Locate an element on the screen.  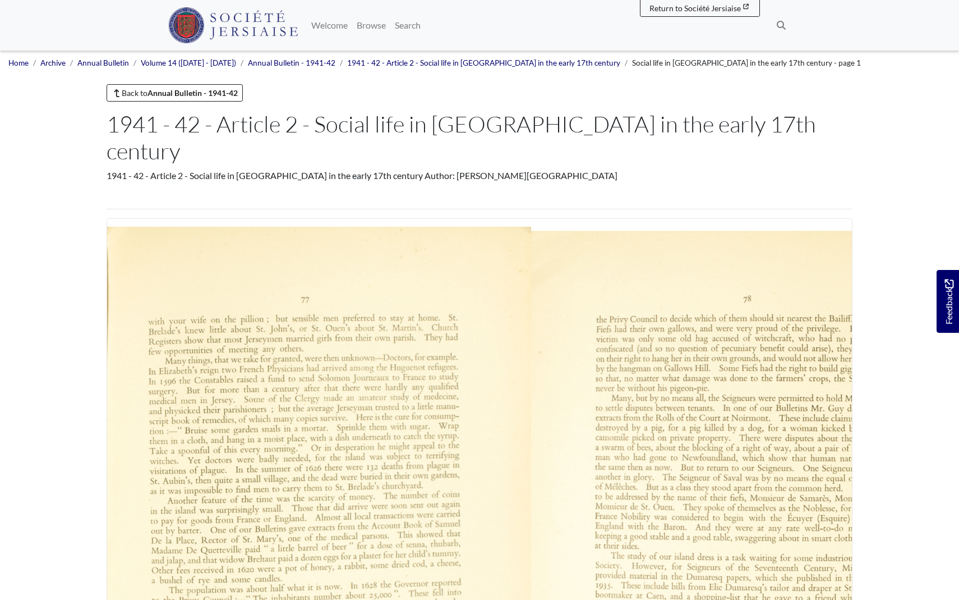
a: Search is located at coordinates (408, 25).